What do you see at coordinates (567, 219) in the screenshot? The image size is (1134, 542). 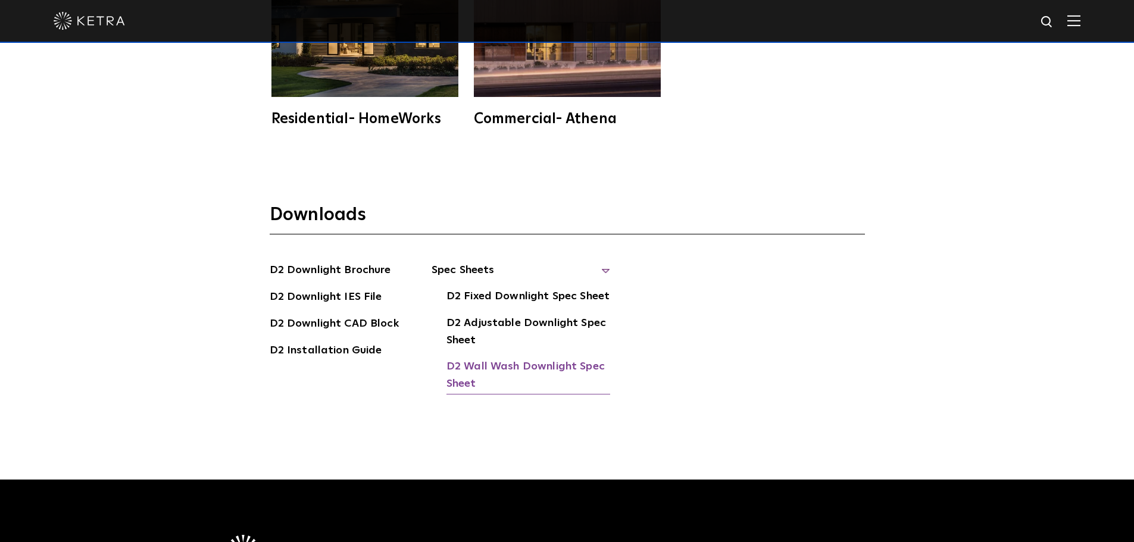 I see `h3: Downloads` at bounding box center [567, 219].